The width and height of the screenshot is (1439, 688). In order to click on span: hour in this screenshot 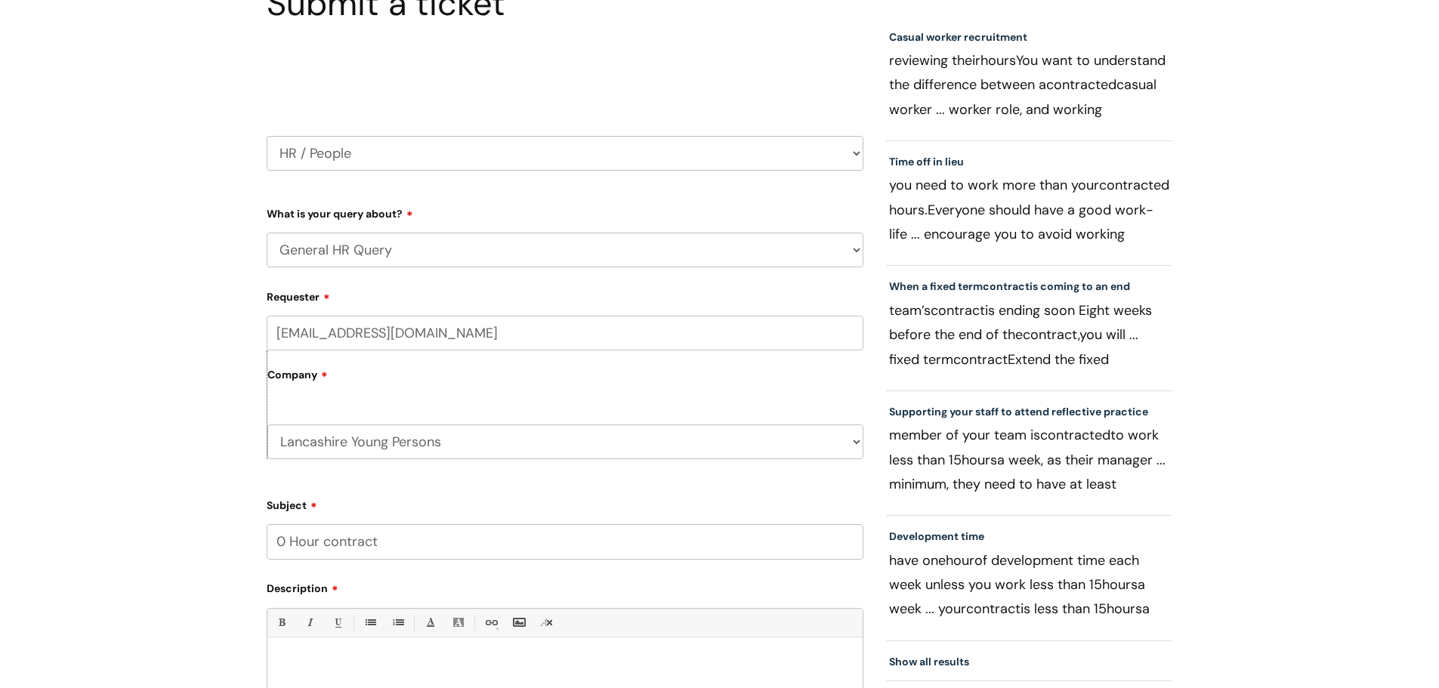, I will do `click(960, 560)`.